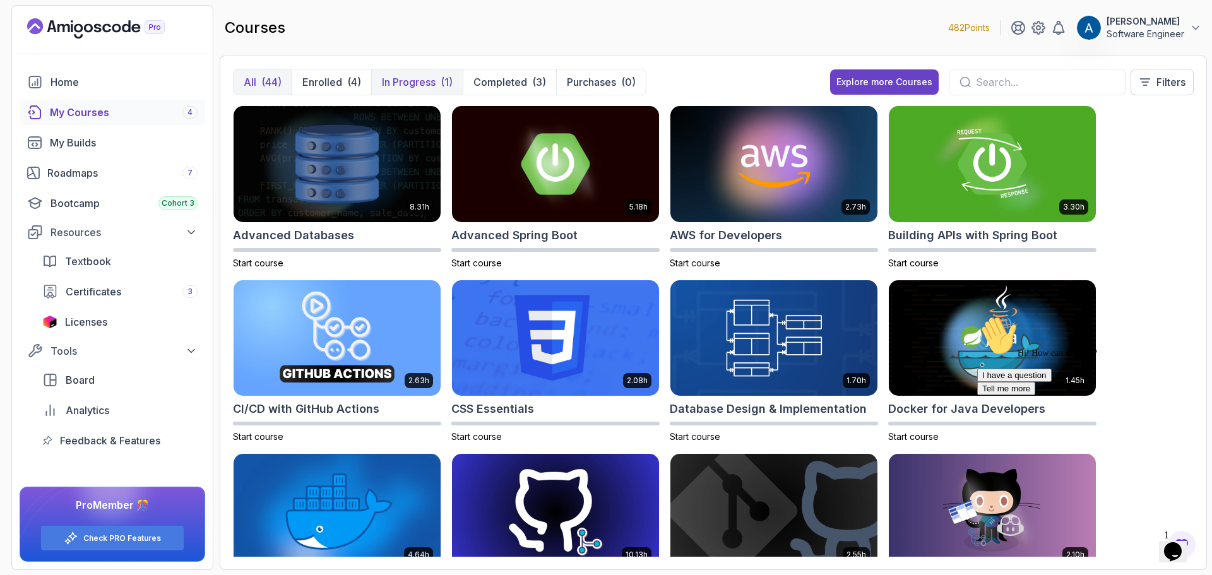  Describe the element at coordinates (637, 381) in the screenshot. I see `p: 2.08h` at that location.